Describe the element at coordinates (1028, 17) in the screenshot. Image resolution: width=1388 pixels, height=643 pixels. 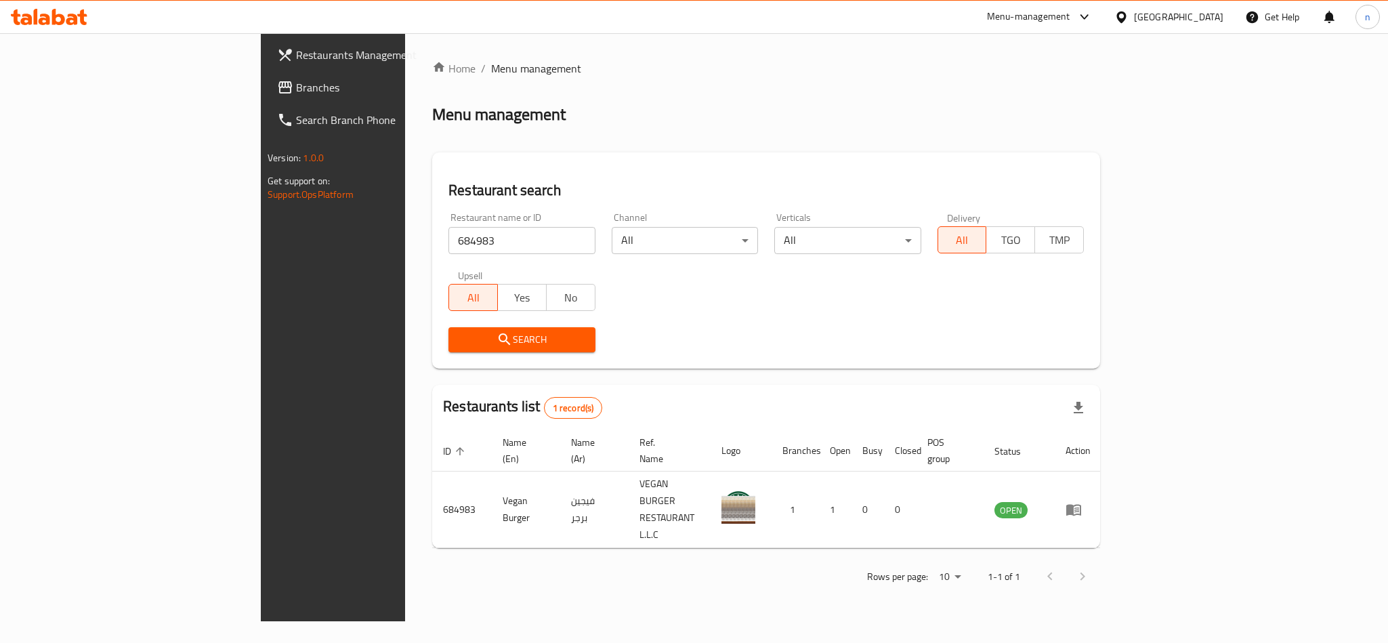
I see `div: Menu-management` at that location.